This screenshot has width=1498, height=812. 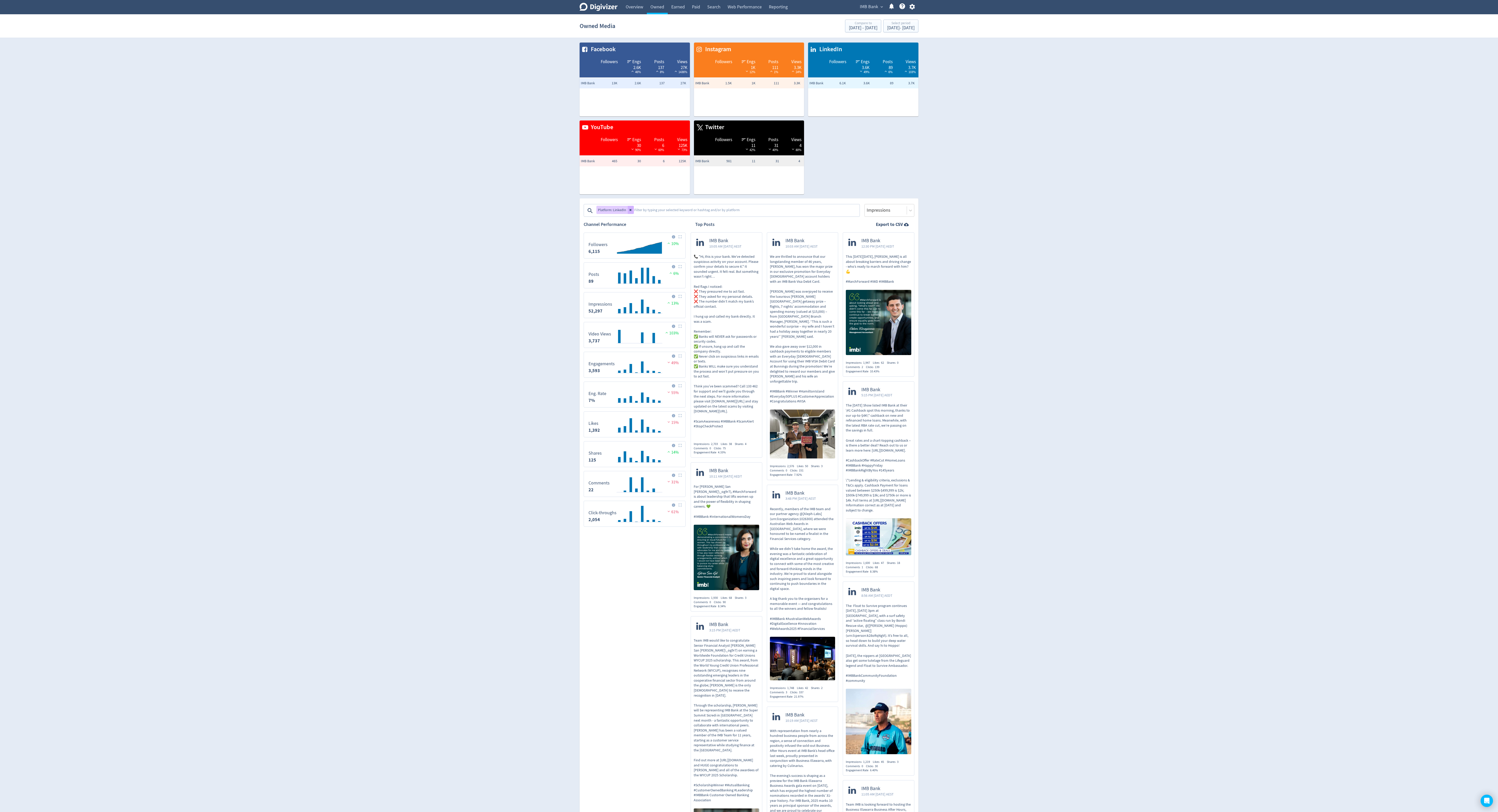 What do you see at coordinates (744, 161) in the screenshot?
I see `td: 11` at bounding box center [744, 161].